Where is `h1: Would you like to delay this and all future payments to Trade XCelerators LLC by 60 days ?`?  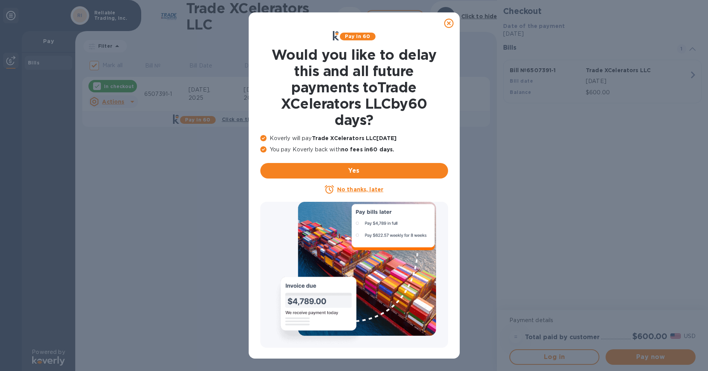 h1: Would you like to delay this and all future payments to Trade XCelerators LLC by 60 days ? is located at coordinates (354, 87).